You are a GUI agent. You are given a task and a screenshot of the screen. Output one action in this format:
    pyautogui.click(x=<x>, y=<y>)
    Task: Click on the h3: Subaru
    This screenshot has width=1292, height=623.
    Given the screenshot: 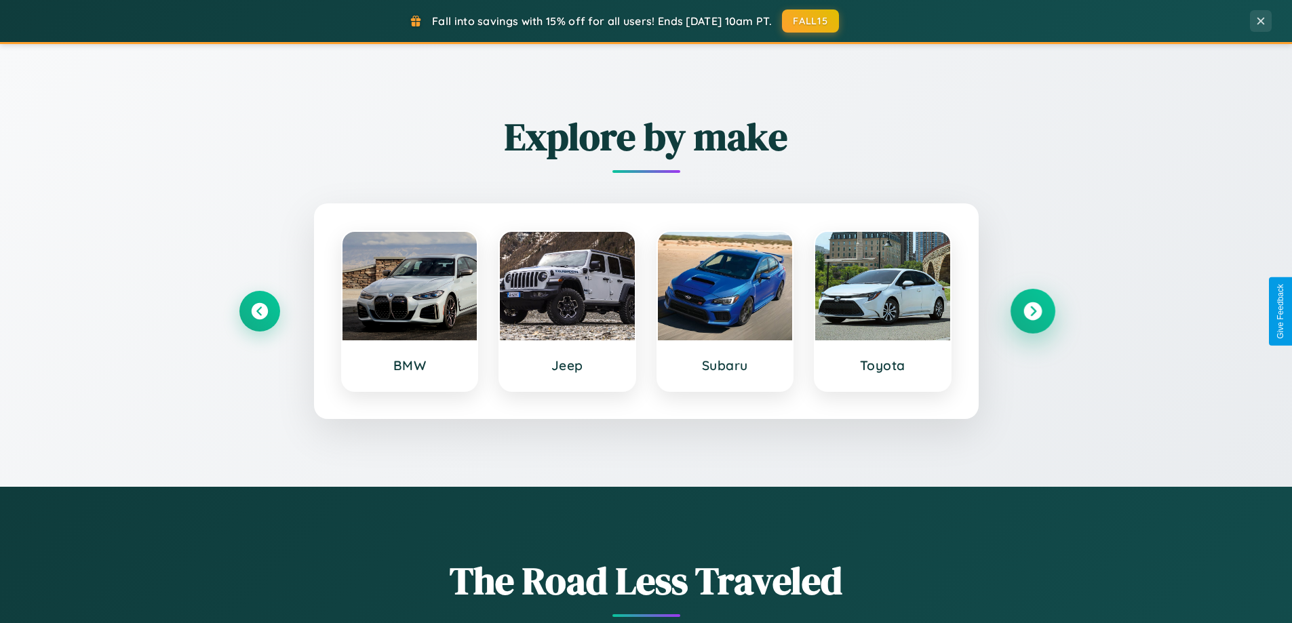 What is the action you would take?
    pyautogui.click(x=725, y=366)
    